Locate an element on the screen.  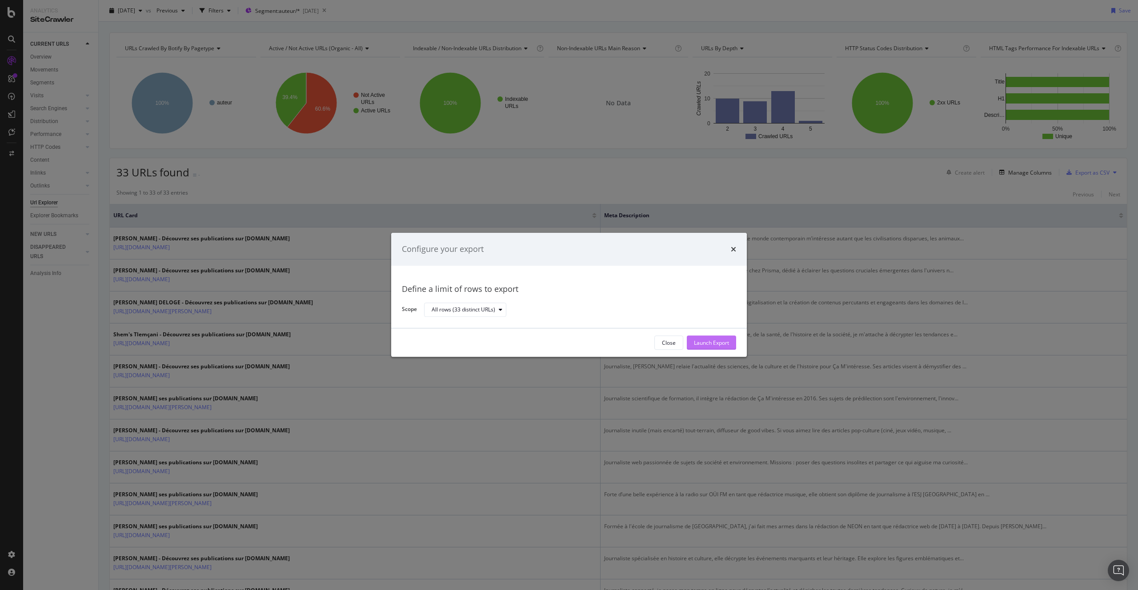
div: All rows (33 distinct URLs) is located at coordinates (463, 310).